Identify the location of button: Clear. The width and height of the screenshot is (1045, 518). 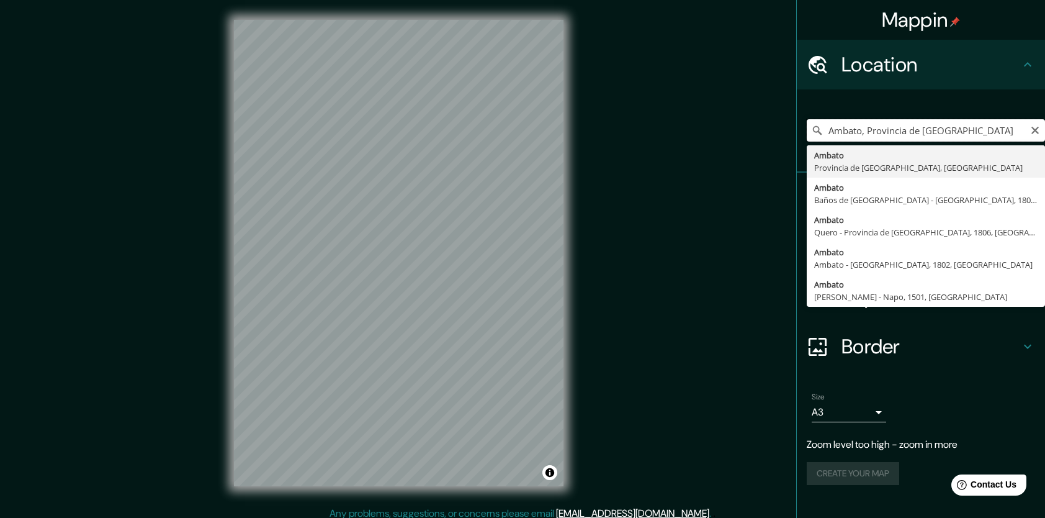
(1035, 129).